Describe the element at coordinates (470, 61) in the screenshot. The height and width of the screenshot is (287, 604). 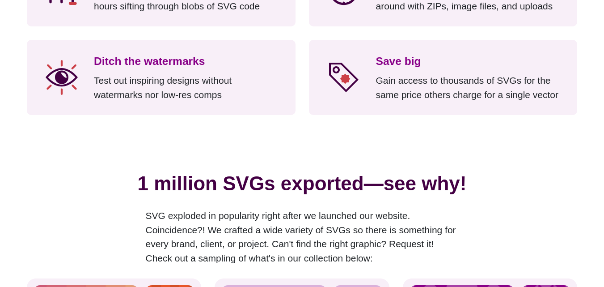
I see `h3: Save big` at that location.